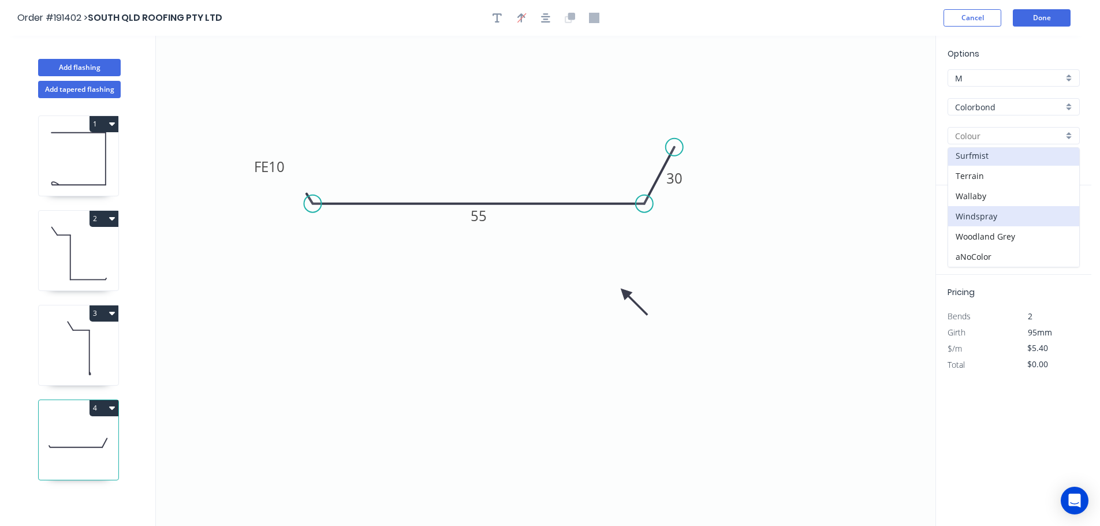 Image resolution: width=1100 pixels, height=526 pixels. I want to click on tspan: 10, so click(277, 166).